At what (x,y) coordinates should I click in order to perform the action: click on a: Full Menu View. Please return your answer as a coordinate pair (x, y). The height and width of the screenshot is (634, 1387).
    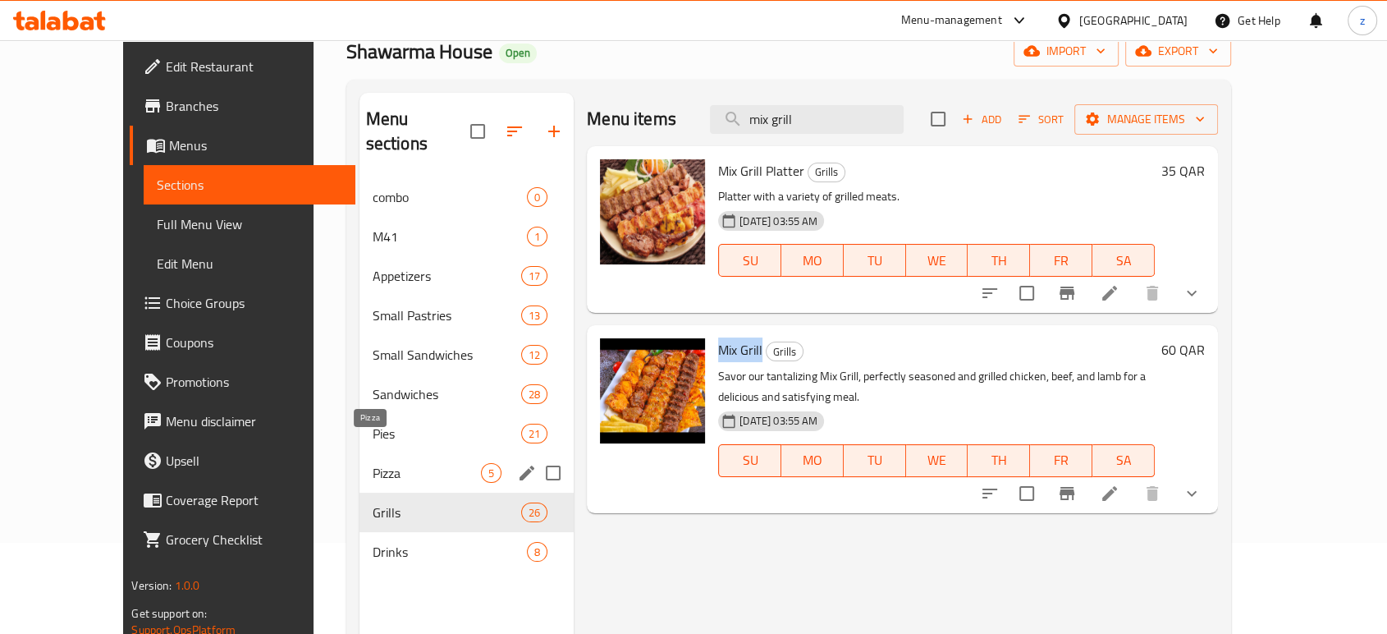
    Looking at the image, I should click on (249, 224).